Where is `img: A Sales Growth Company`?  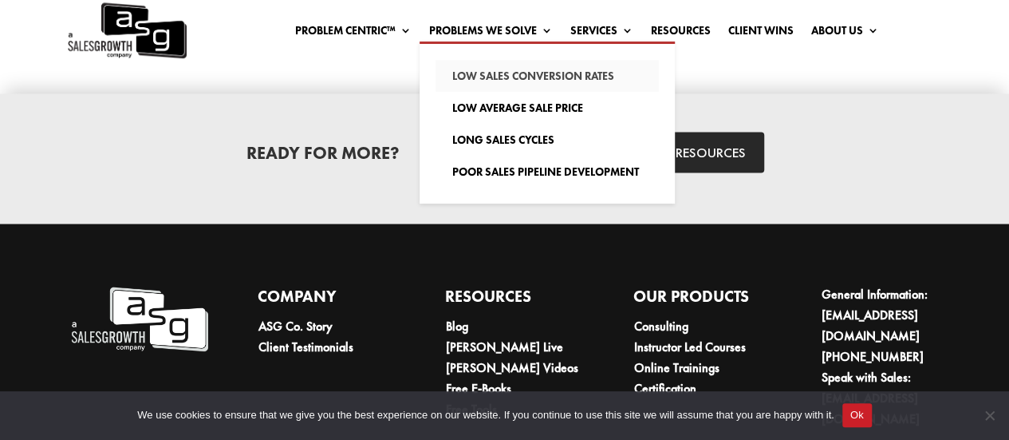 img: A Sales Growth Company is located at coordinates (139, 318).